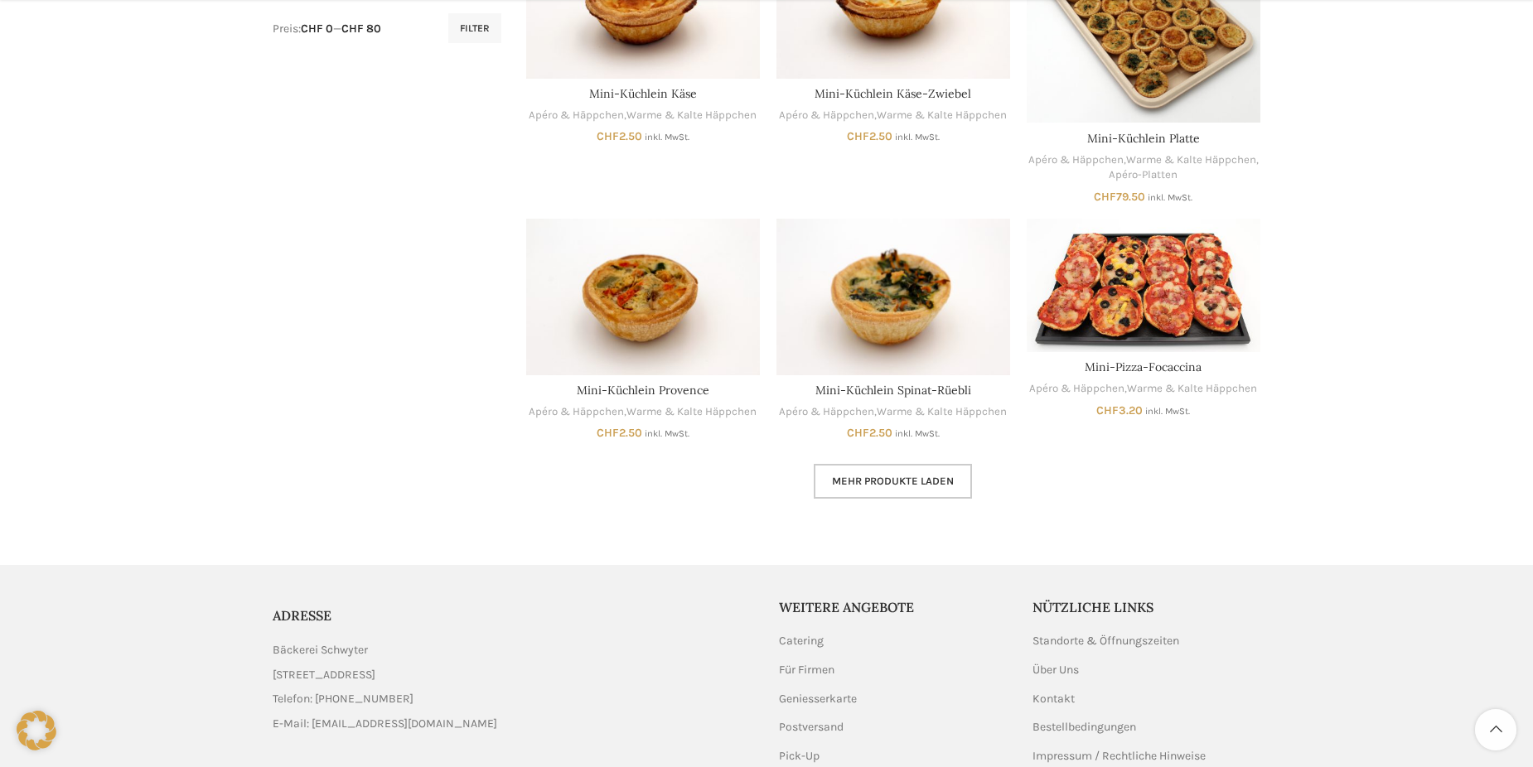  What do you see at coordinates (807, 670) in the screenshot?
I see `a: Für Firmen` at bounding box center [807, 670].